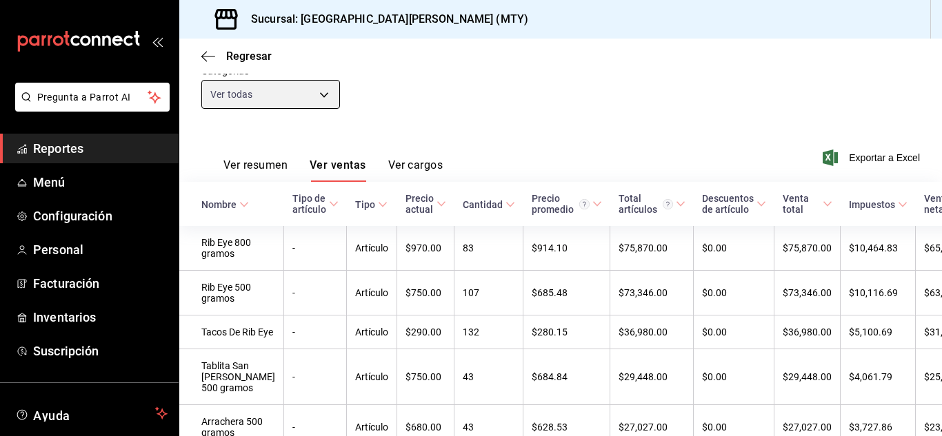 Image resolution: width=942 pixels, height=436 pixels. What do you see at coordinates (645, 204) in the screenshot?
I see `div: Total artículos` at bounding box center [645, 204].